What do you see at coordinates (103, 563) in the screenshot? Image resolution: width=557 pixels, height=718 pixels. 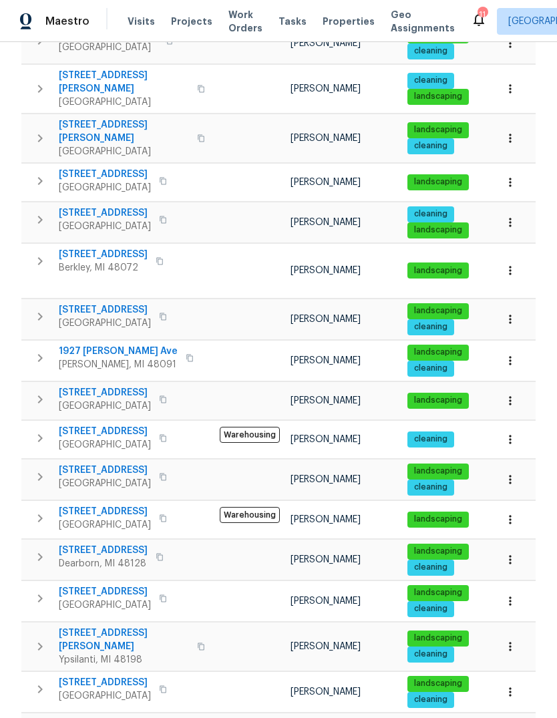 I see `span: Dearborn, MI 48128` at bounding box center [103, 563].